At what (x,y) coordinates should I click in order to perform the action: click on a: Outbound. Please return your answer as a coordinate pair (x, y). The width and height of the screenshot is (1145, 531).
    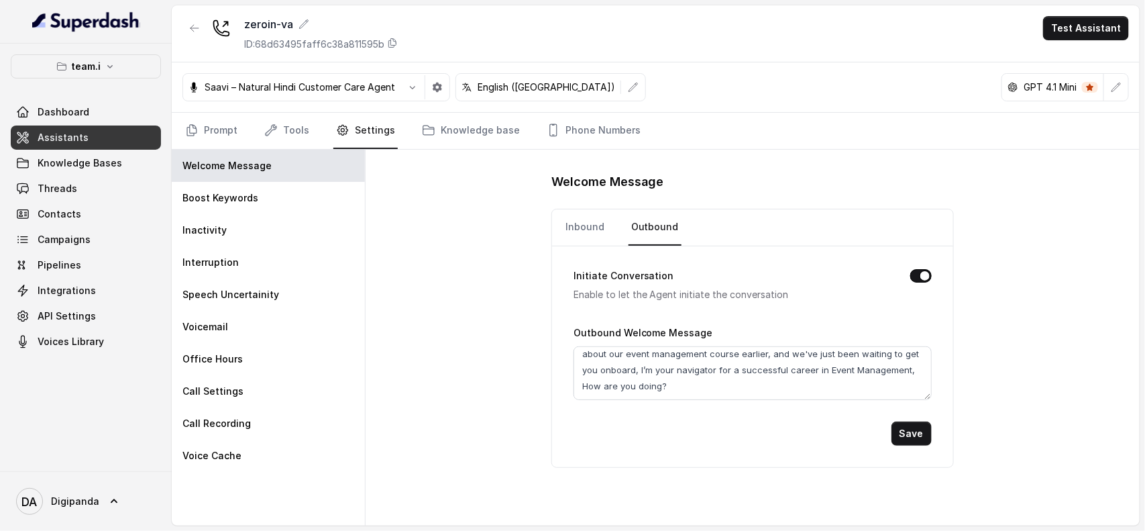
    Looking at the image, I should click on (655, 227).